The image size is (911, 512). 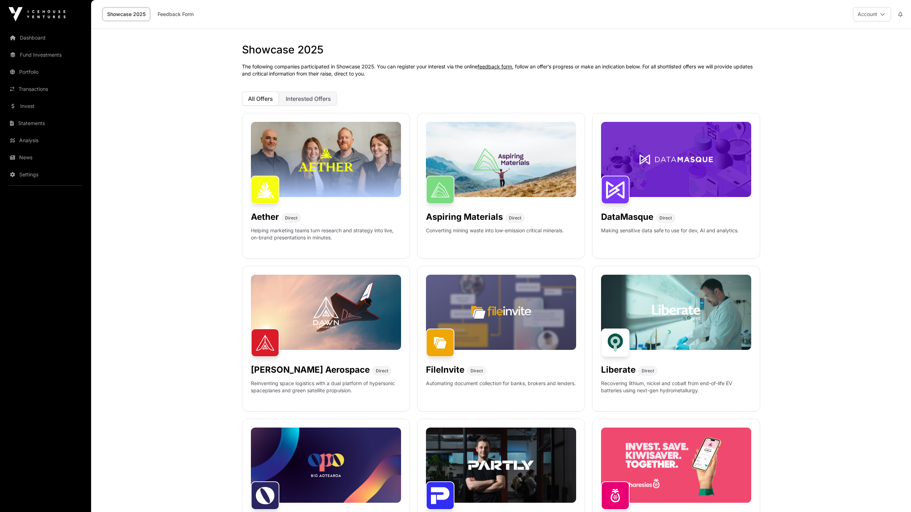 What do you see at coordinates (46, 123) in the screenshot?
I see `a: Statements` at bounding box center [46, 123].